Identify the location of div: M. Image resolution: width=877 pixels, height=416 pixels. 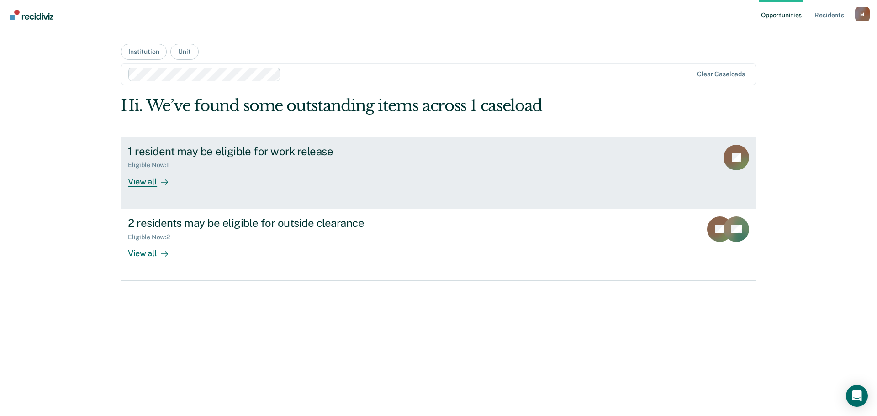
(862, 14).